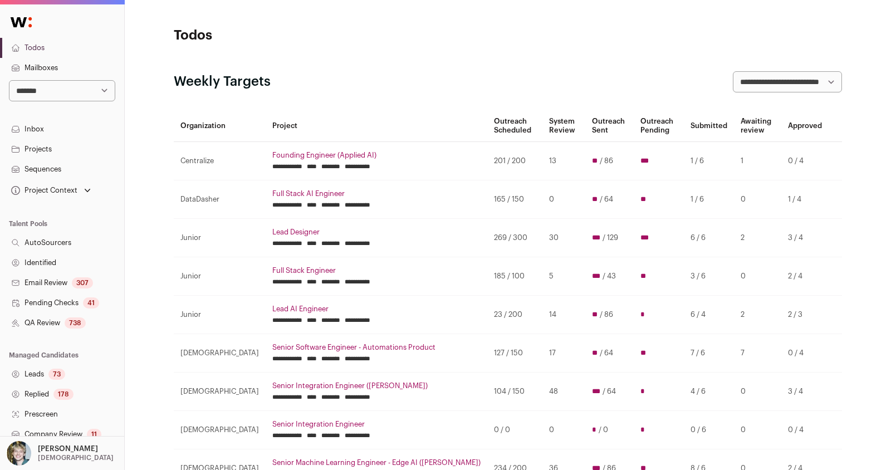 The width and height of the screenshot is (891, 470). I want to click on img: 6494470-medium_jpg, so click(19, 453).